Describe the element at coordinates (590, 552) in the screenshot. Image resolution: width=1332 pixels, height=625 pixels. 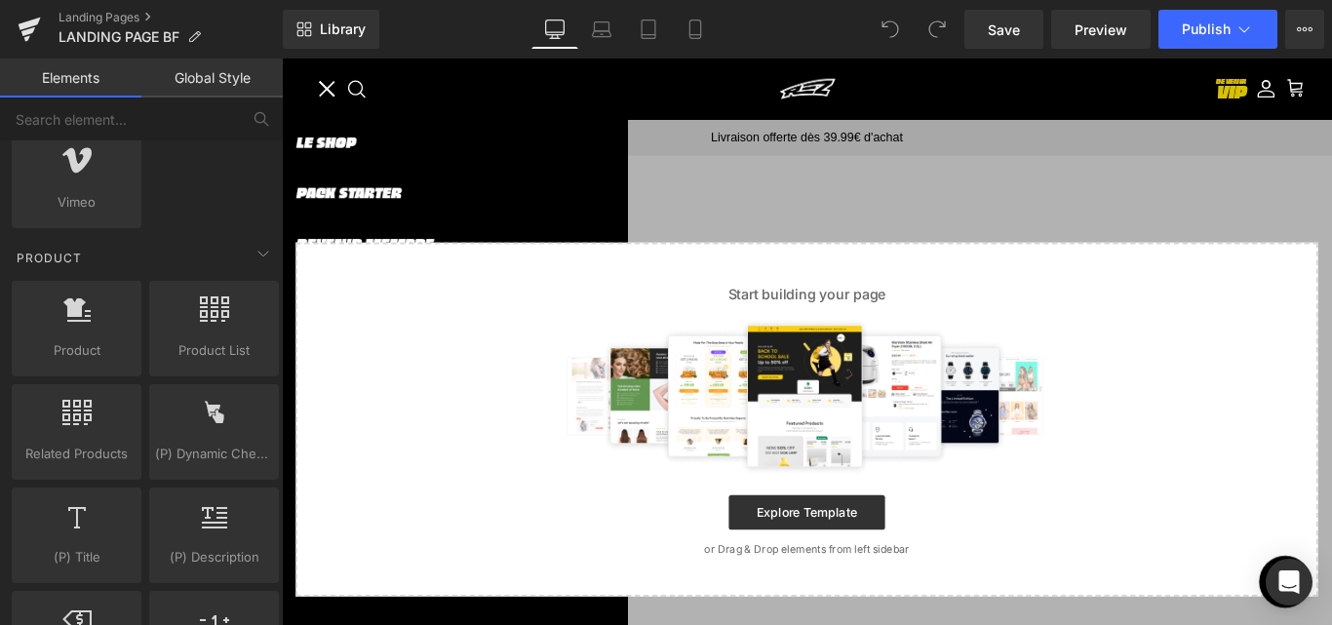
I see `p: or Drag & Drop elements from left sidebar` at that location.